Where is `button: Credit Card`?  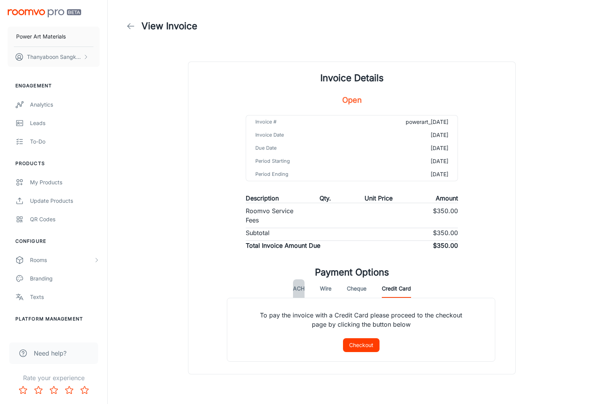
button: Credit Card is located at coordinates (396, 288).